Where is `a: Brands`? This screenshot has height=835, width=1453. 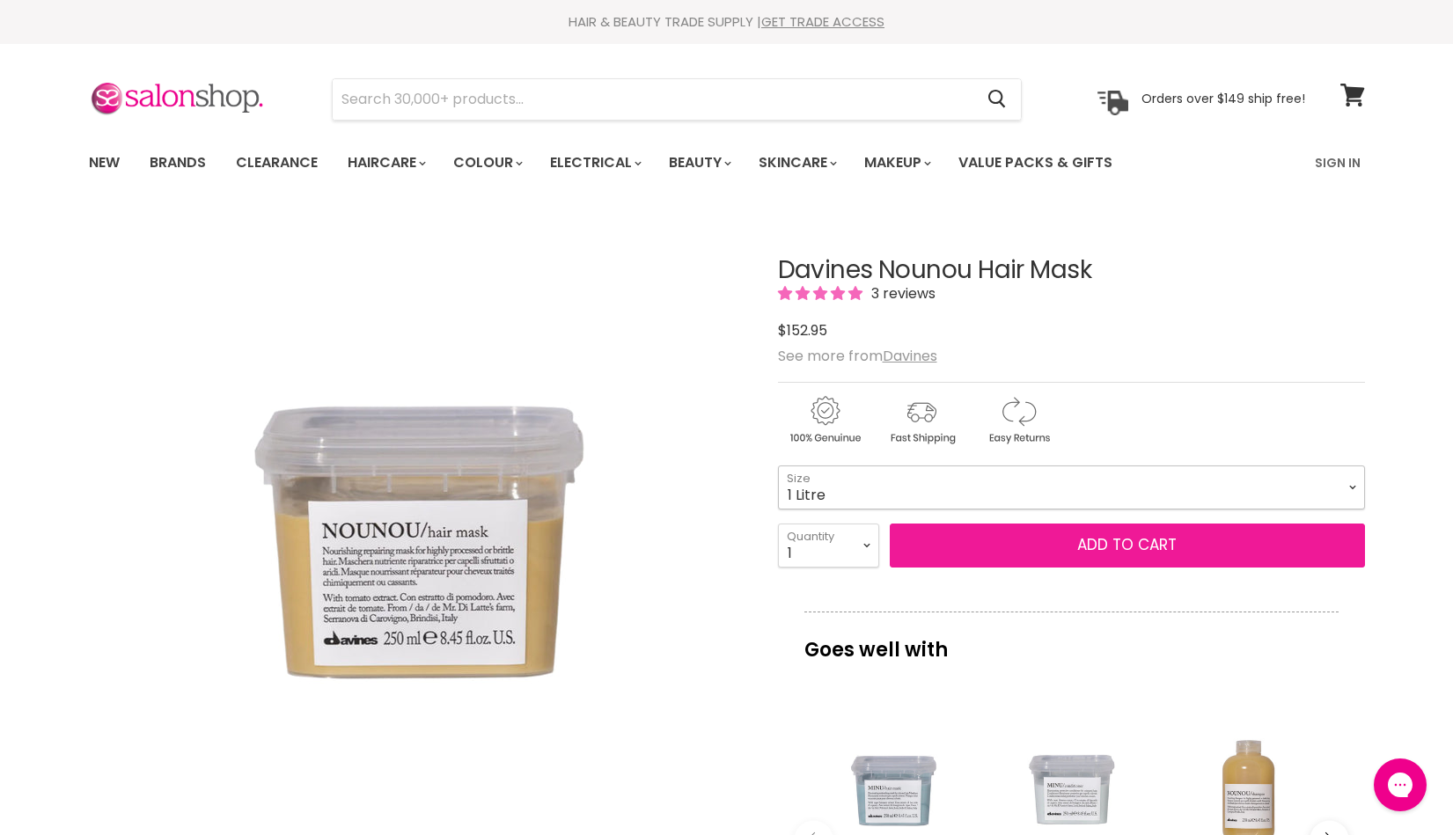
a: Brands is located at coordinates (178, 163).